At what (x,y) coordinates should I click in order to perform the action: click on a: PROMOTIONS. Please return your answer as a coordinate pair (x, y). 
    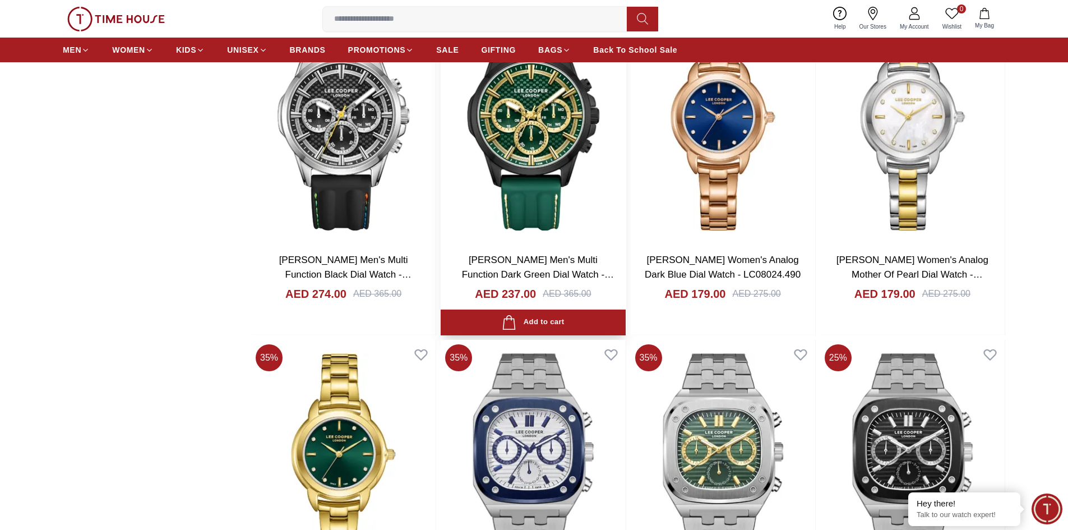
    Looking at the image, I should click on (381, 50).